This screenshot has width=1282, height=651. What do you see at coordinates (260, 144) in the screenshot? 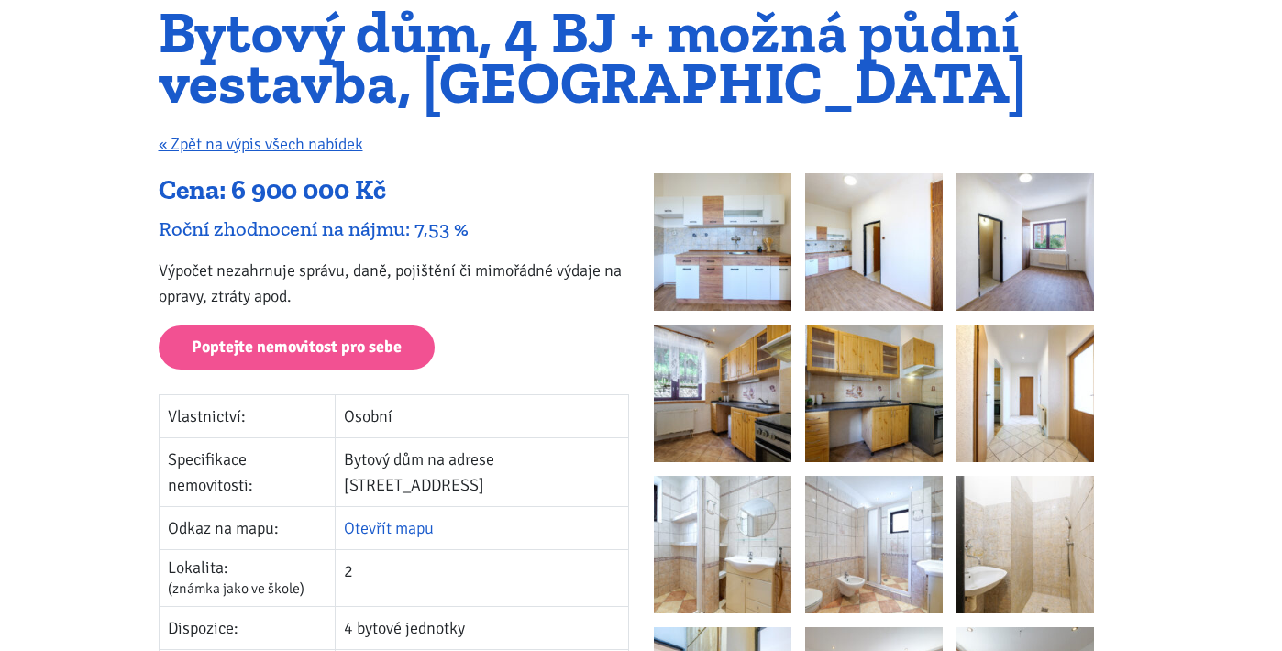
I see `a: « Zpět na výpis všech nabídek` at bounding box center [260, 144].